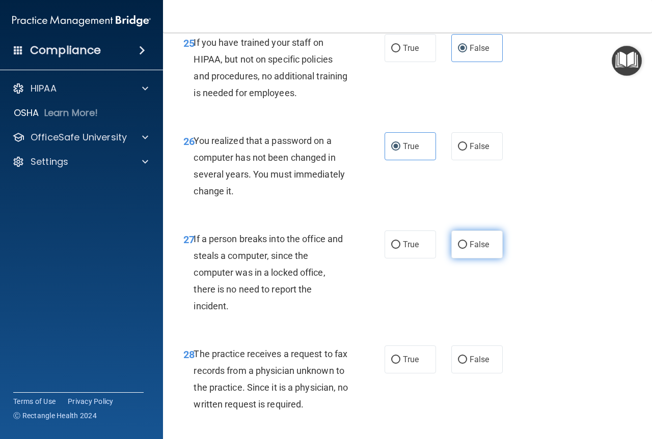  I want to click on p: OSHA, so click(26, 113).